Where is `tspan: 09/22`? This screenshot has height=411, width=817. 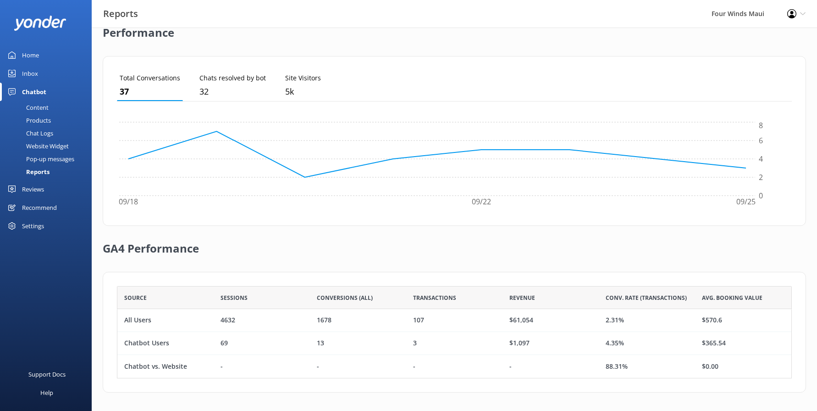
tspan: 09/22 is located at coordinates (482, 202).